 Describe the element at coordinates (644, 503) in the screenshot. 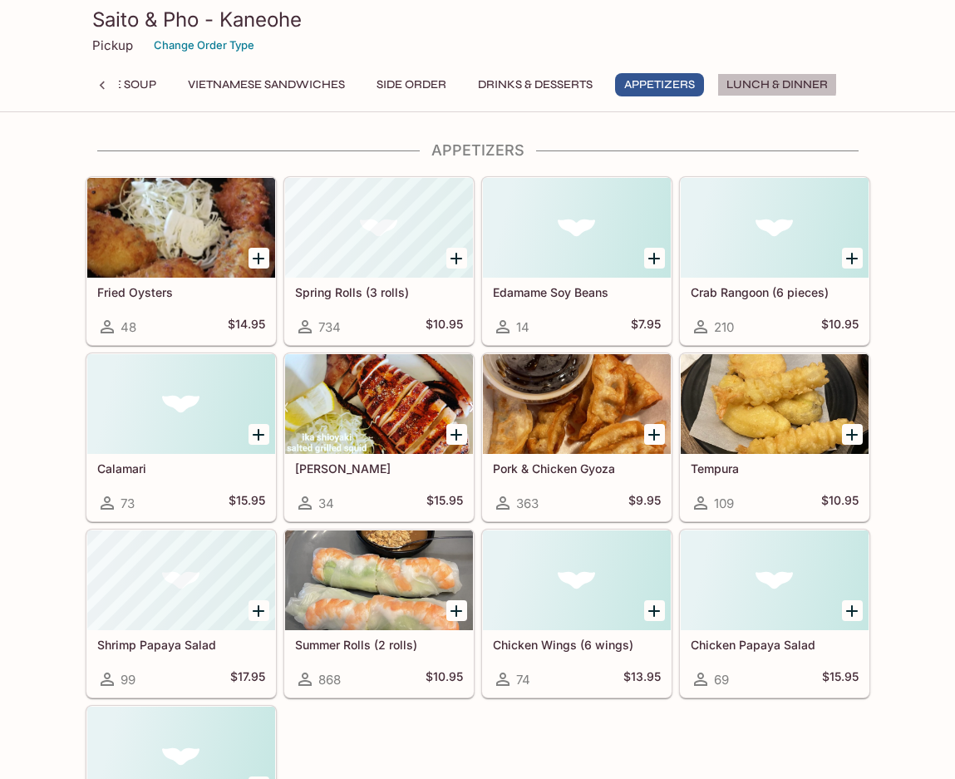

I see `h5: $9.95` at that location.